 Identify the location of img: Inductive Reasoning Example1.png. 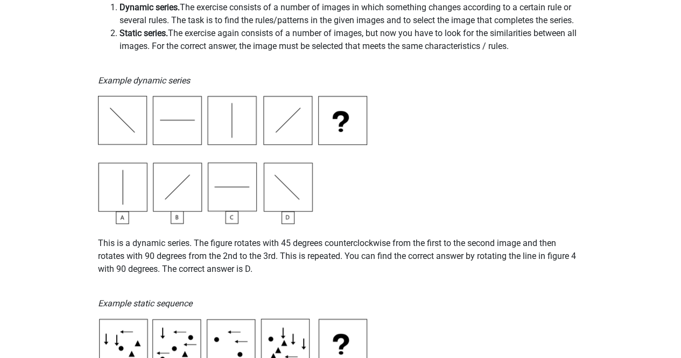
(232, 160).